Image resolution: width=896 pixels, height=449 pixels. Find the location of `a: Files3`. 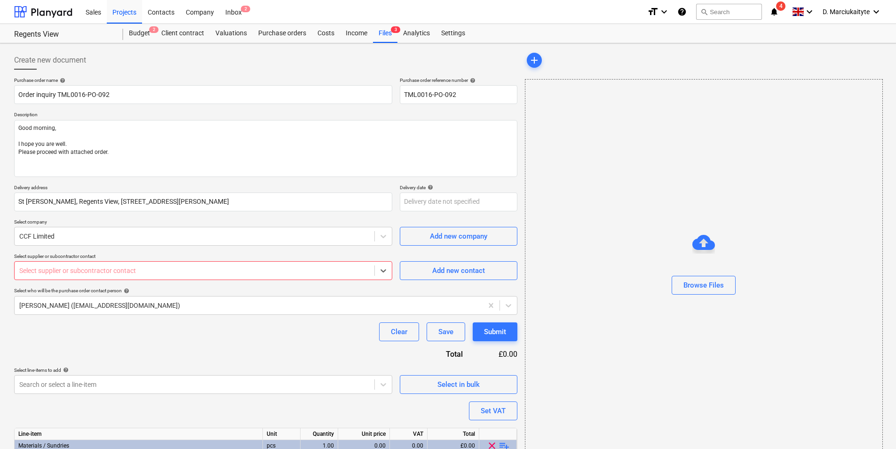

a: Files3 is located at coordinates (385, 33).